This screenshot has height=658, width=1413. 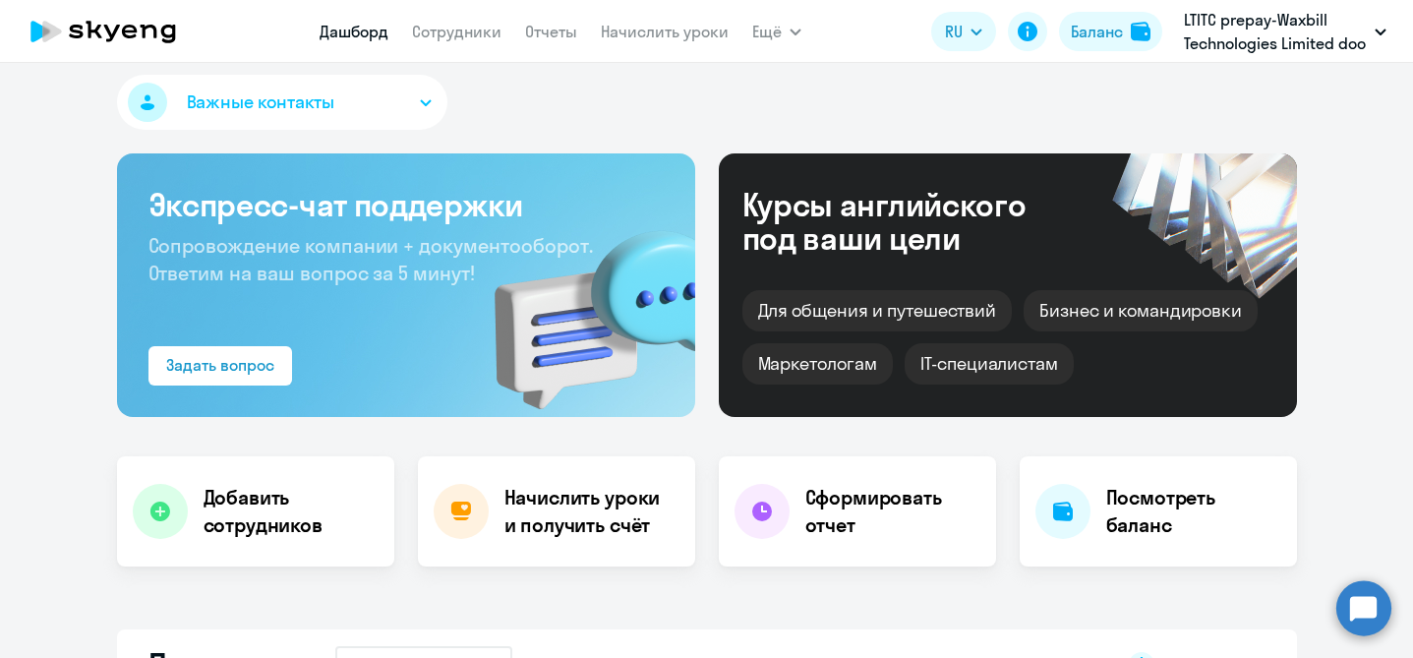 What do you see at coordinates (371, 259) in the screenshot?
I see `span: Сопровождение компании + документооборот. Ответим на ваш вопрос за 5 минут!` at bounding box center [371, 259].